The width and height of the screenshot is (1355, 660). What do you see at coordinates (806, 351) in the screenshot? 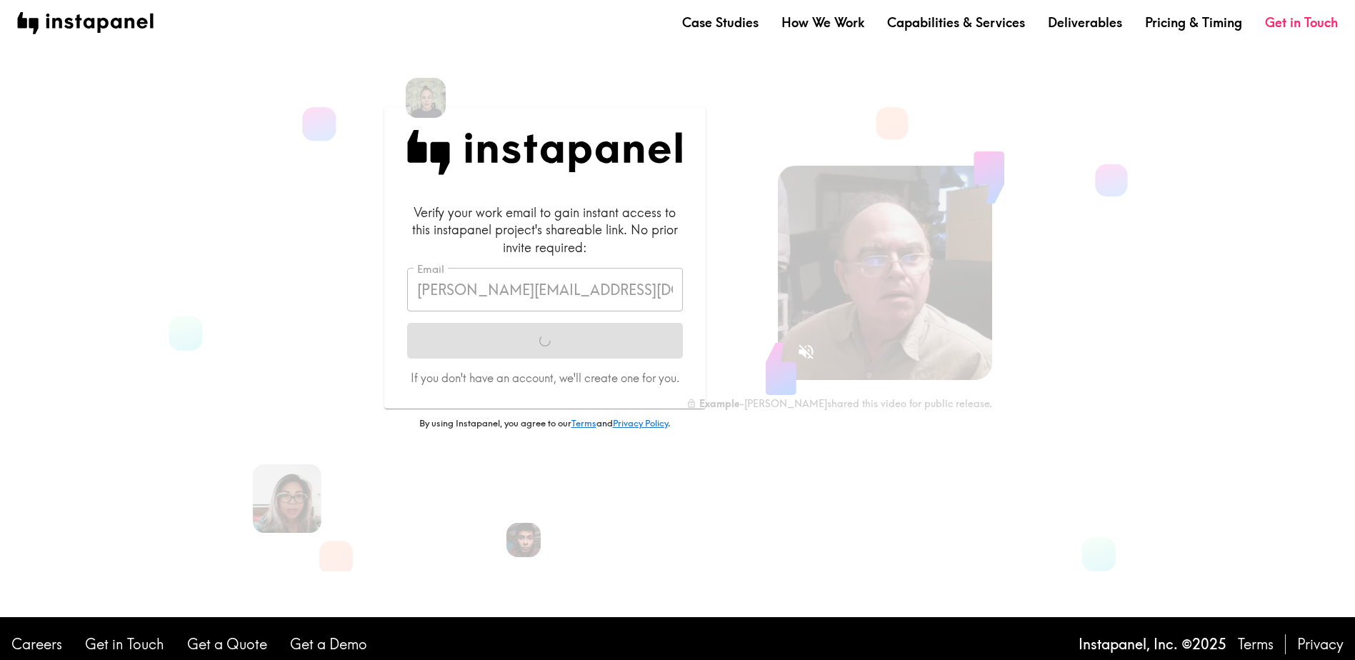
I see `button: Sound is off` at bounding box center [806, 351].